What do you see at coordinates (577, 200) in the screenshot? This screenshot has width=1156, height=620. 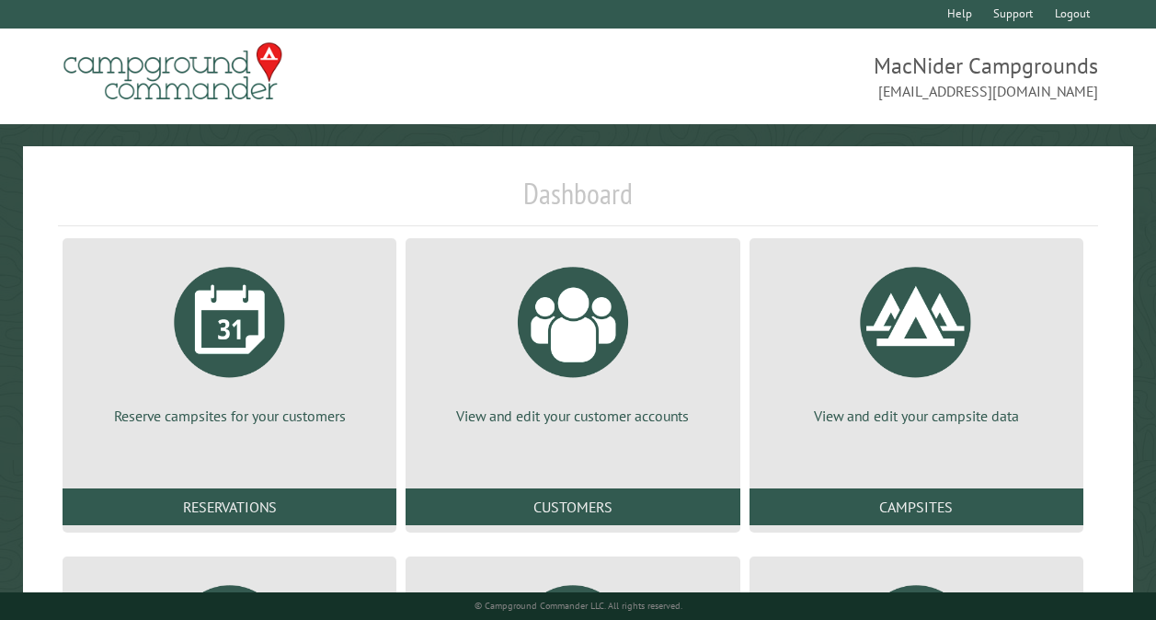 I see `h1: Dashboard` at bounding box center [577, 200].